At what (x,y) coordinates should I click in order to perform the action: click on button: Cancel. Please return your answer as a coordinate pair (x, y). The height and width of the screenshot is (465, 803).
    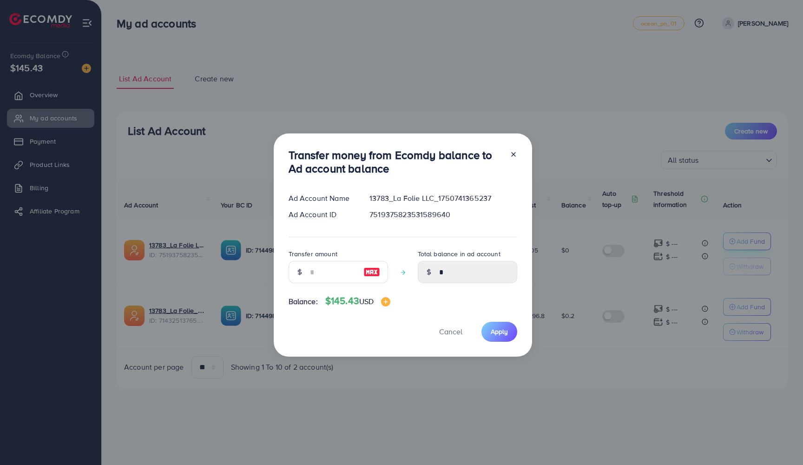
    Looking at the image, I should click on (451, 332).